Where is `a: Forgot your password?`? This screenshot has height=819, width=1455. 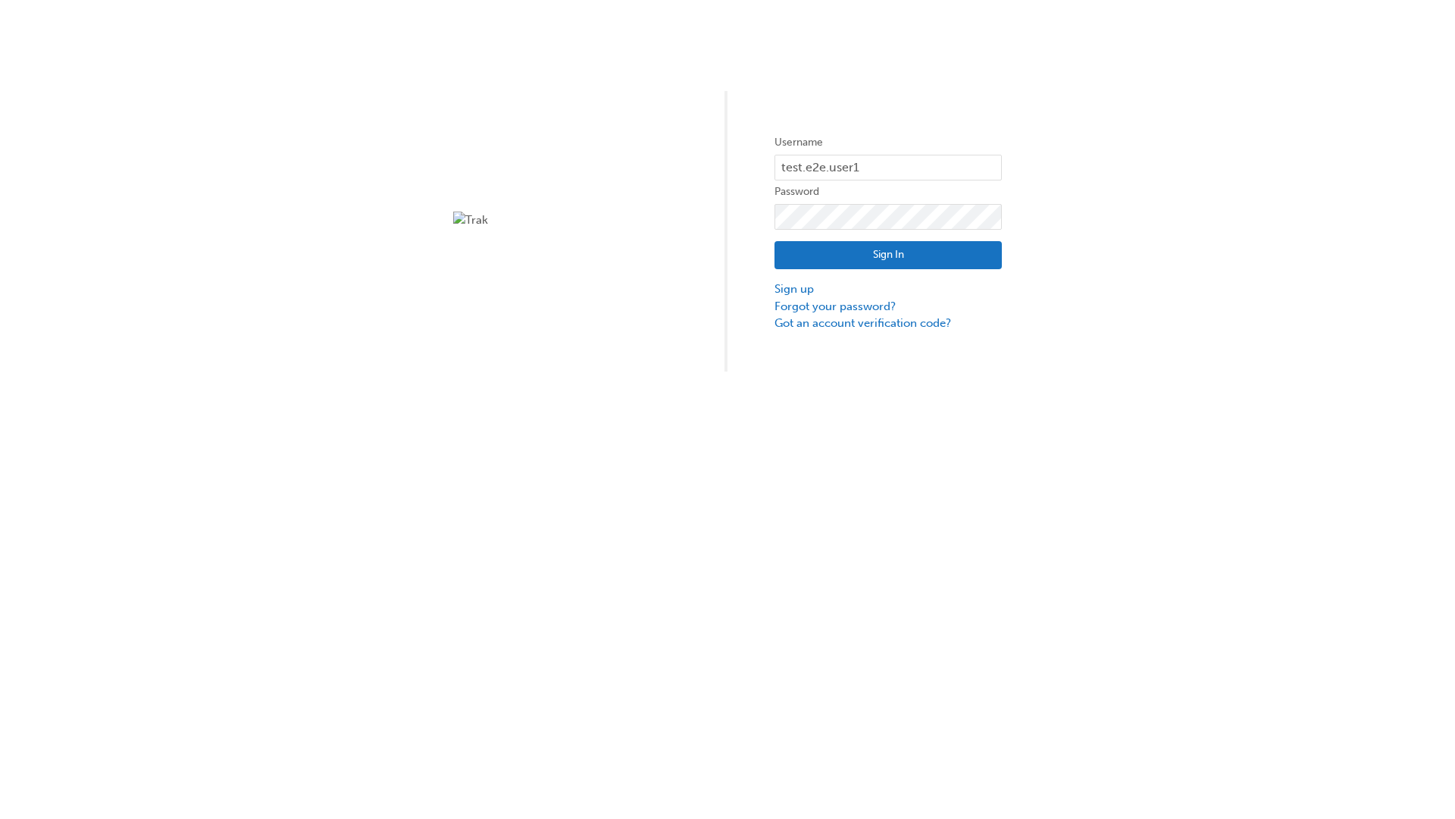 a: Forgot your password? is located at coordinates (888, 306).